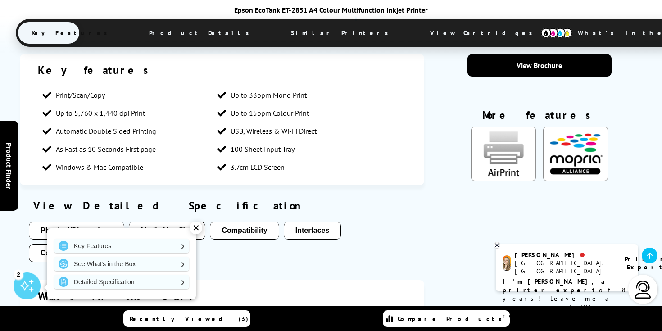 Image resolution: width=662 pixels, height=331 pixels. Describe the element at coordinates (506, 263) in the screenshot. I see `img: amy-livechat.png` at that location.